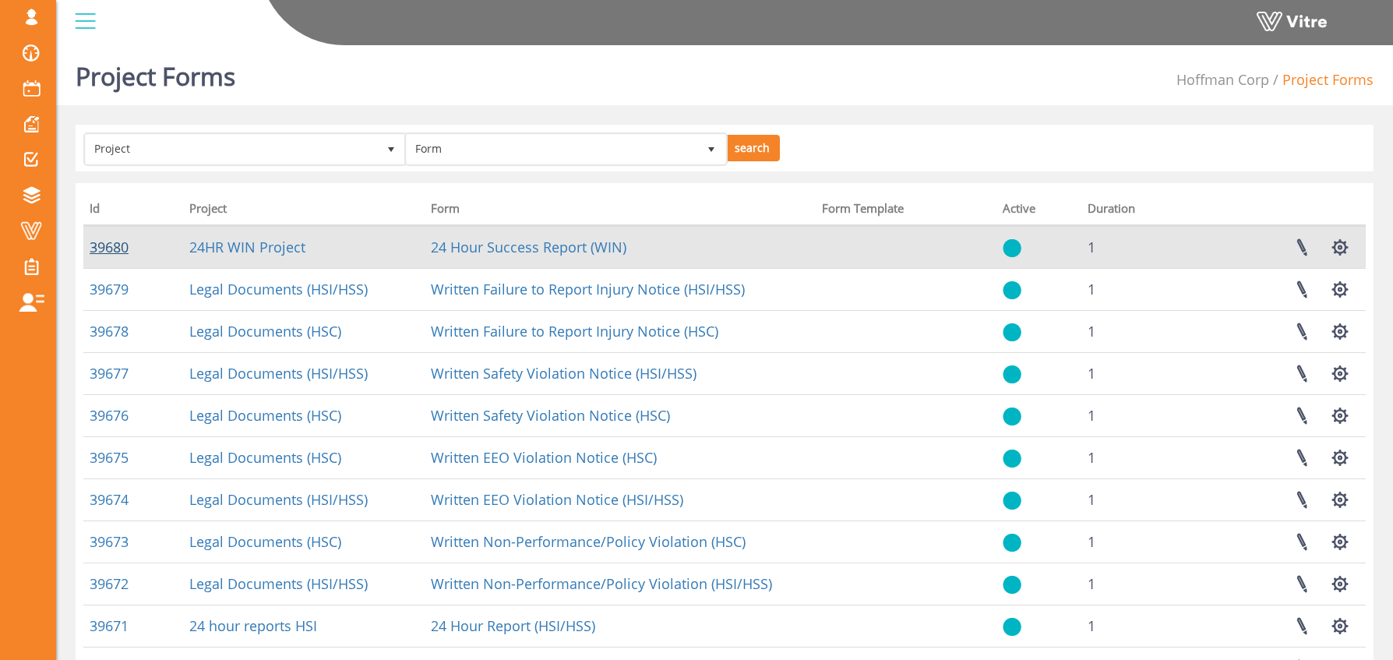 The height and width of the screenshot is (660, 1393). Describe the element at coordinates (587, 289) in the screenshot. I see `a: Written Failure to Report Injury Notice (HSI/HSS)` at that location.